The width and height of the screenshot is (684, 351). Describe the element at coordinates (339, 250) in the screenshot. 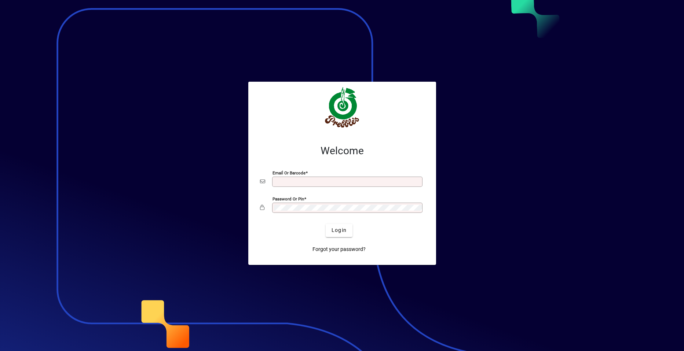

I see `a: Forgot your password?` at that location.